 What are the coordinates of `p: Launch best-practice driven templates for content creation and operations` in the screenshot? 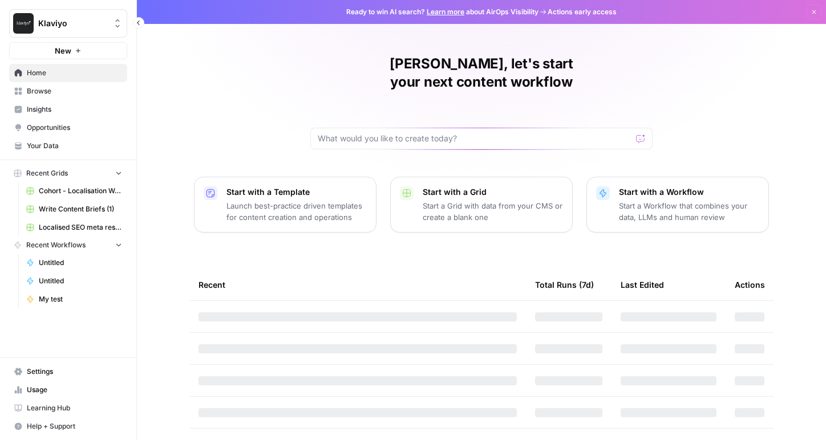 It's located at (296, 212).